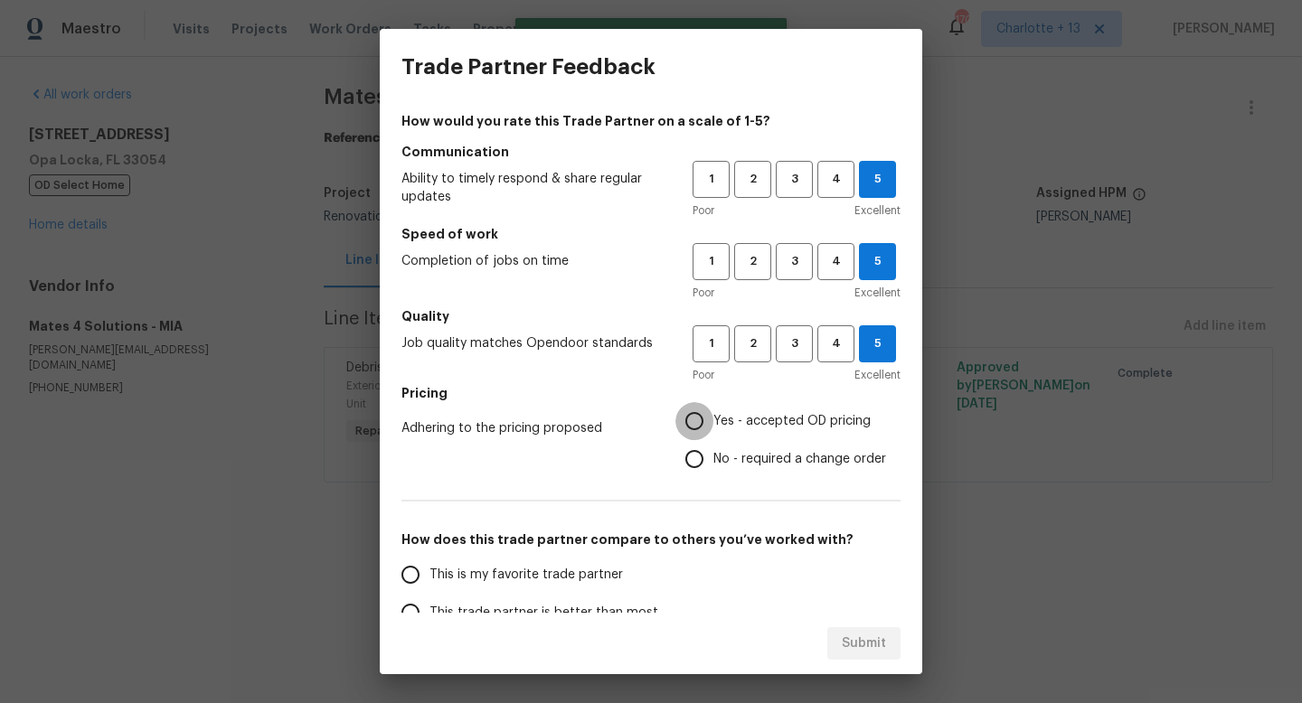  What do you see at coordinates (651, 540) in the screenshot?
I see `h5: How does this trade partner compare to others you’ve worked with?` at bounding box center [651, 540].